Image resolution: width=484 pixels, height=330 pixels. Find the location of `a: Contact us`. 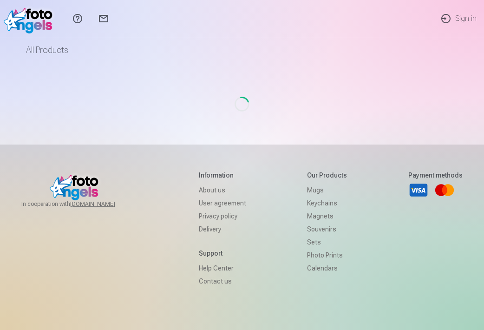

a: Contact us is located at coordinates (223, 281).